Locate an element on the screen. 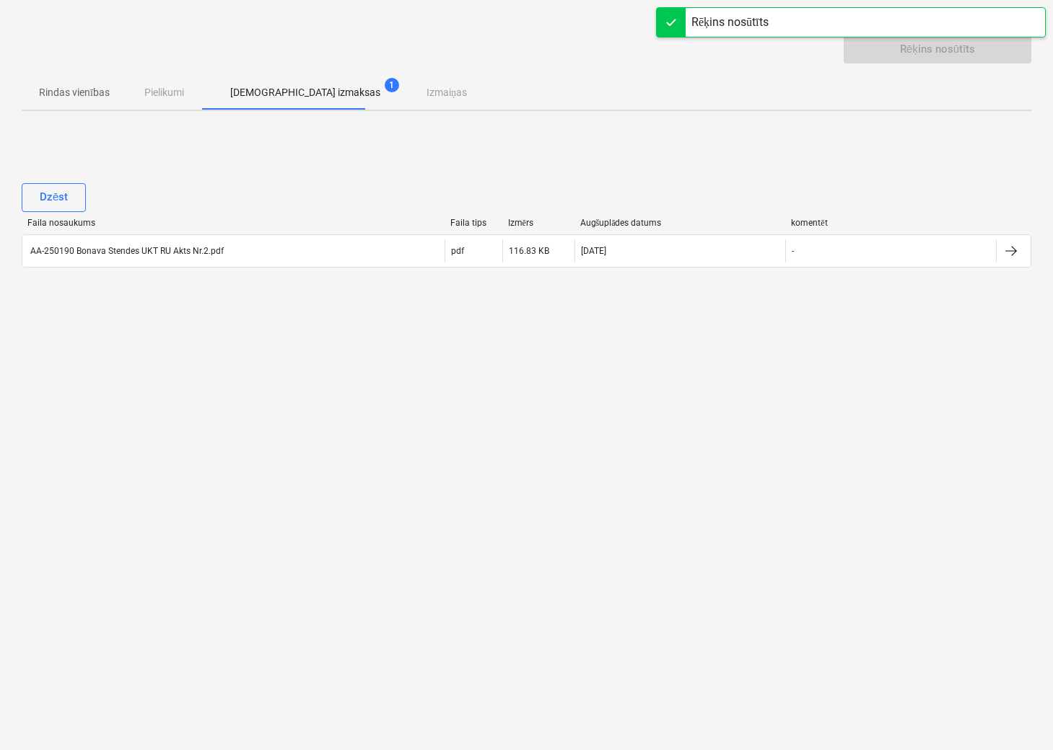 The image size is (1053, 750). div: AA-250190 Bonava Stendes UKT RU Akts Nr.2.pdf is located at coordinates (126, 251).